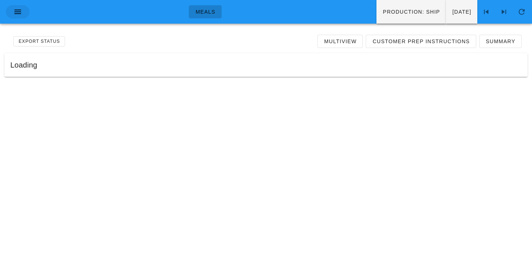  I want to click on span: Production: ship, so click(411, 12).